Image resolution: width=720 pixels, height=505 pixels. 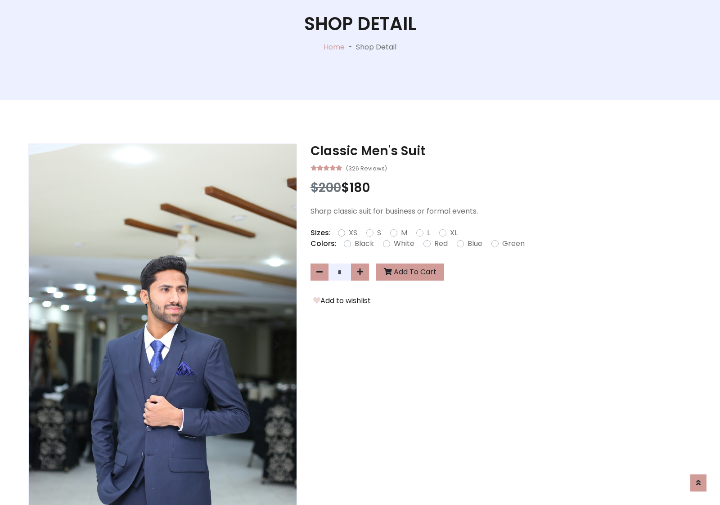 What do you see at coordinates (320, 233) in the screenshot?
I see `p: Sizes:` at bounding box center [320, 233].